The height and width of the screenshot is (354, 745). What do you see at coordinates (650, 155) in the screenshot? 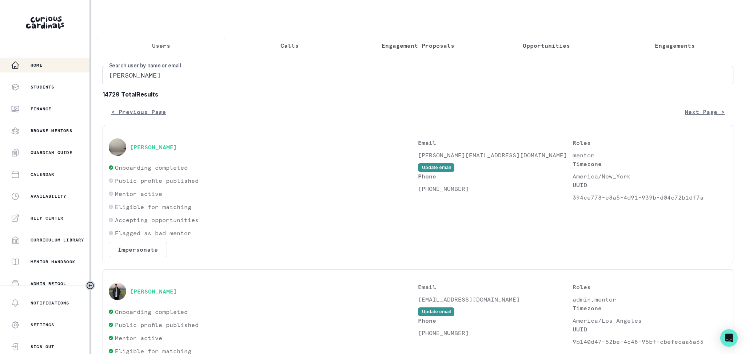
I see `p: mentor` at bounding box center [650, 155].